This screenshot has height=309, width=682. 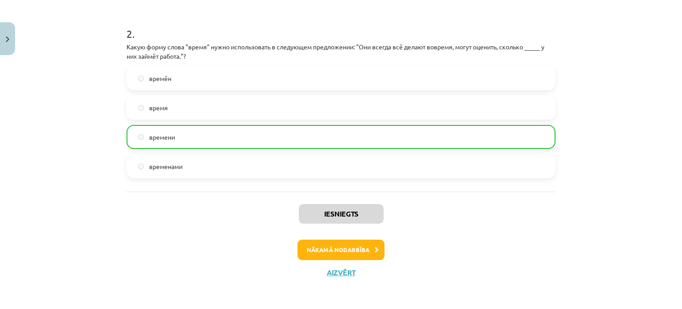 I want to click on input: времени, so click(x=141, y=137).